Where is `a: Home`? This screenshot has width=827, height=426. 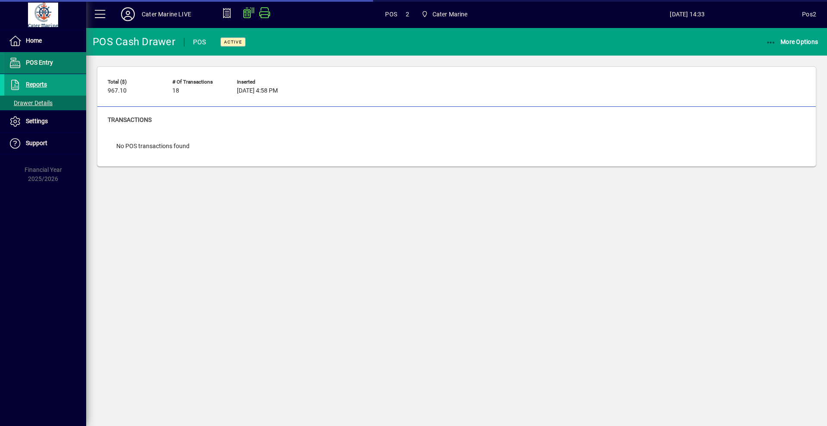
a: Home is located at coordinates (45, 41).